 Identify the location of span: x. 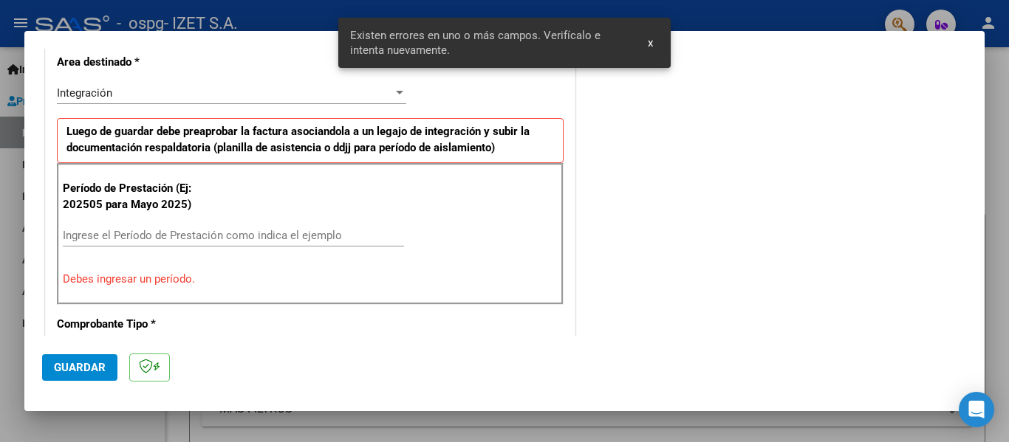
(650, 43).